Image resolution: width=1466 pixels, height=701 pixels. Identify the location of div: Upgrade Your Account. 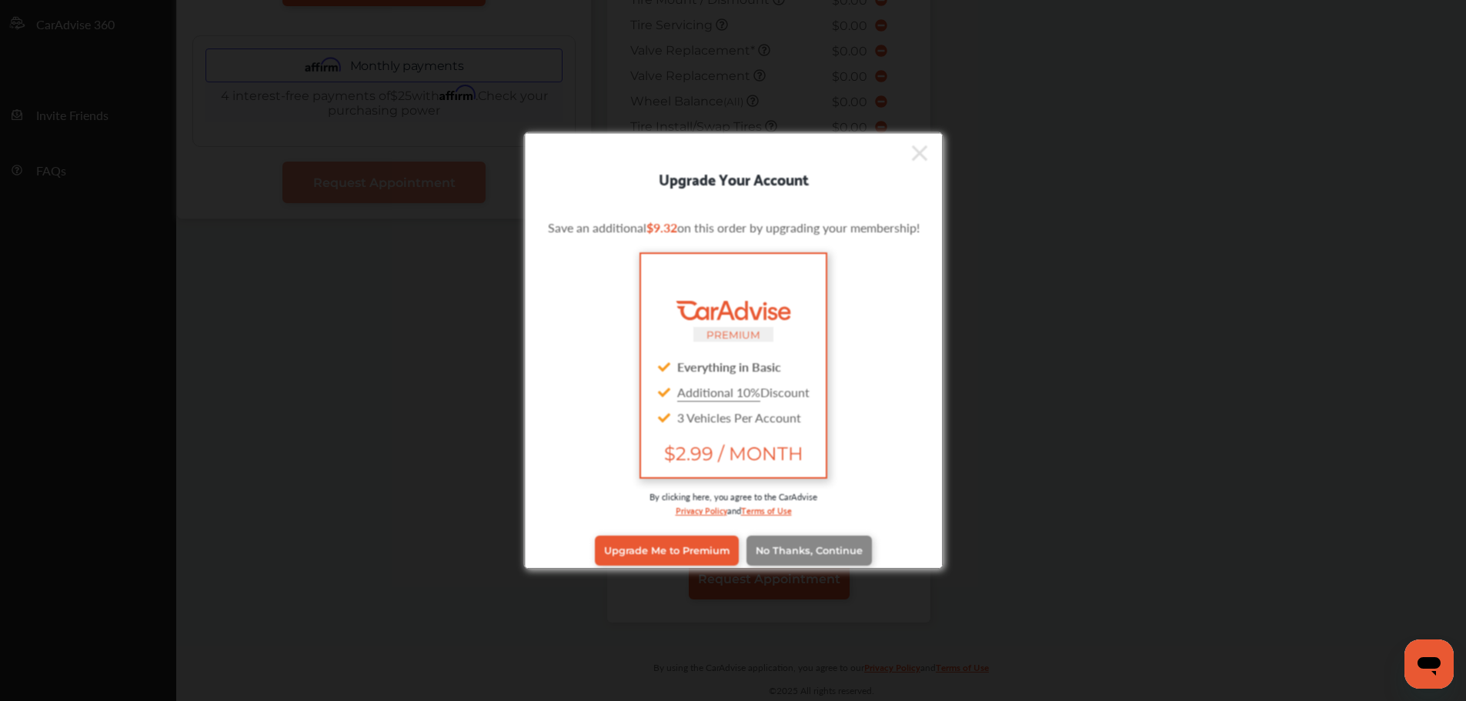
(732, 178).